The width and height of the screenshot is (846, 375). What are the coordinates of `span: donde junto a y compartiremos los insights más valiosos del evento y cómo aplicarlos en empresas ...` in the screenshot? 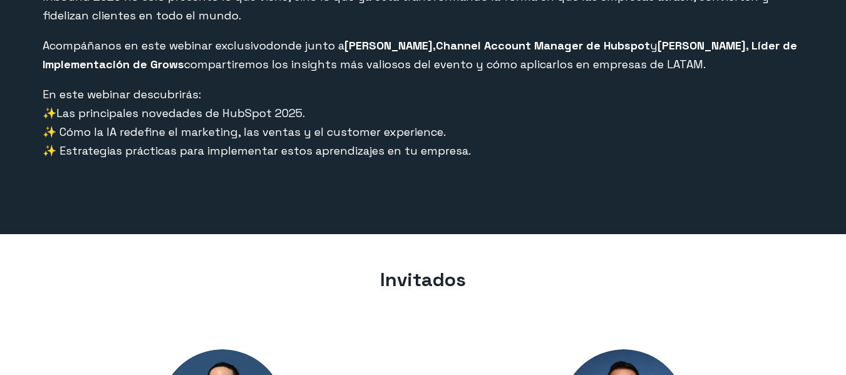 It's located at (420, 55).